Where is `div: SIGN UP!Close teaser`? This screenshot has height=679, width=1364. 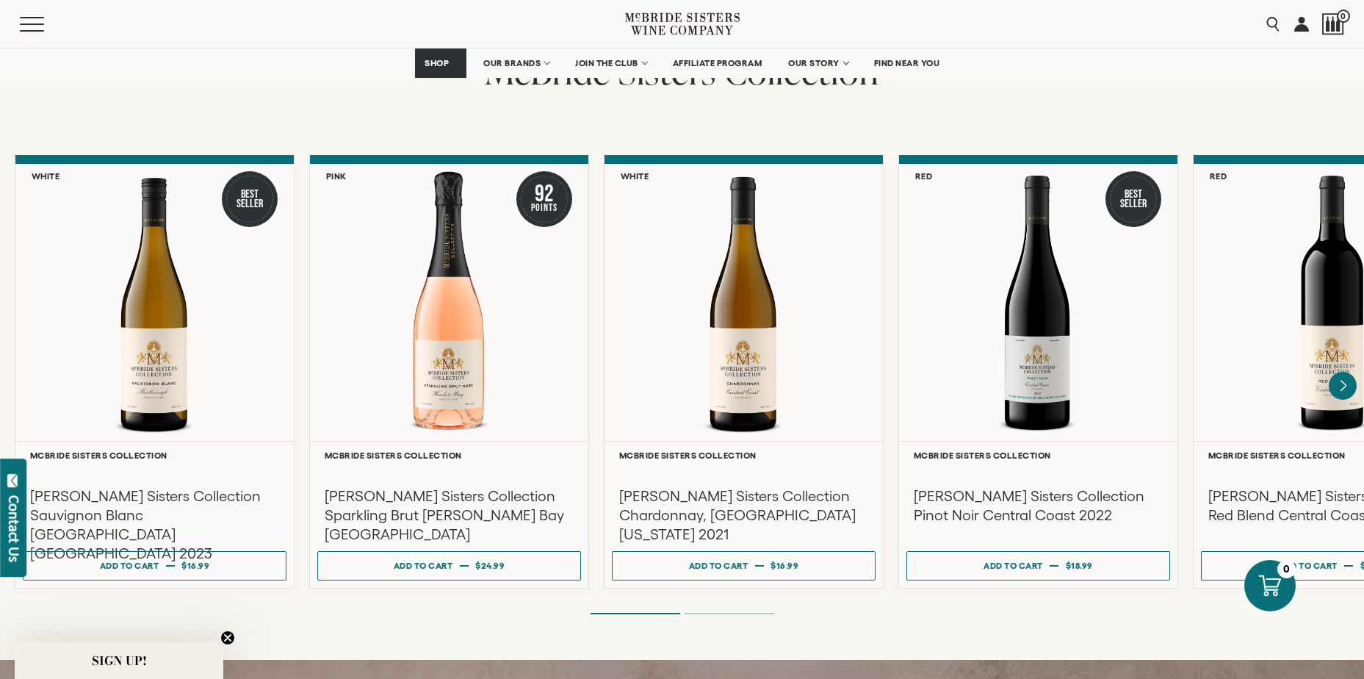 div: SIGN UP!Close teaser is located at coordinates (119, 660).